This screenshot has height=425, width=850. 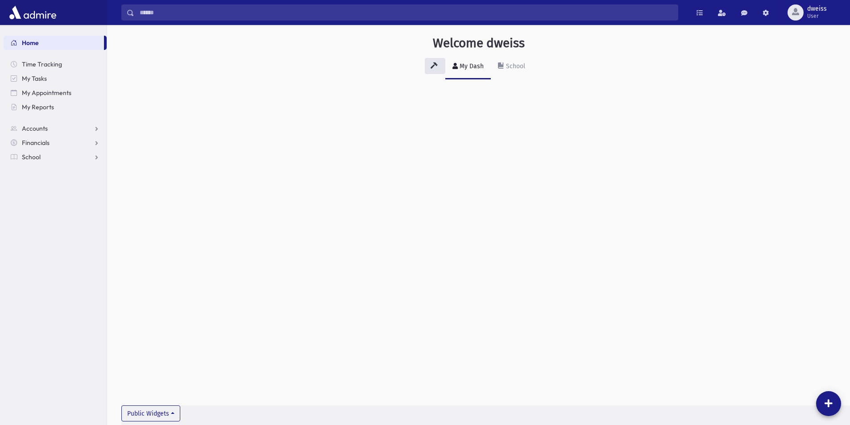 What do you see at coordinates (42, 64) in the screenshot?
I see `span: Time Tracking` at bounding box center [42, 64].